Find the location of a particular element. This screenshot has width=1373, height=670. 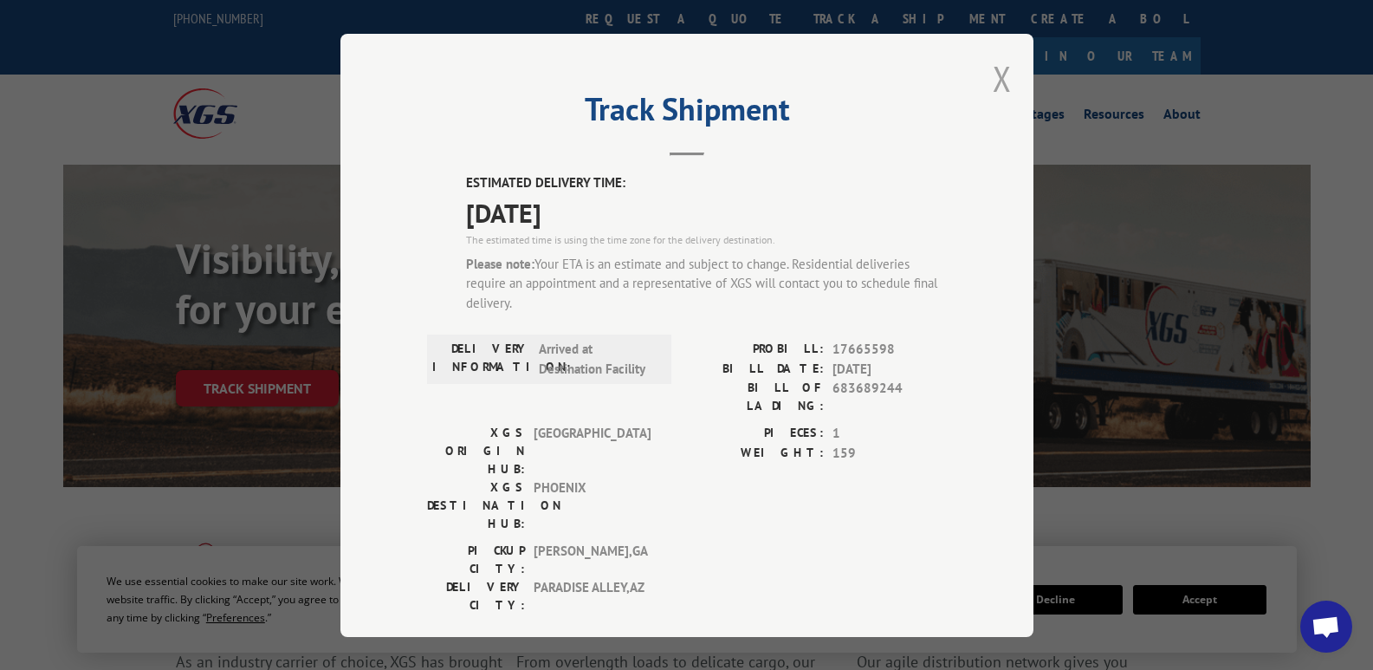

label: PICKUP CITY: is located at coordinates (476, 560).